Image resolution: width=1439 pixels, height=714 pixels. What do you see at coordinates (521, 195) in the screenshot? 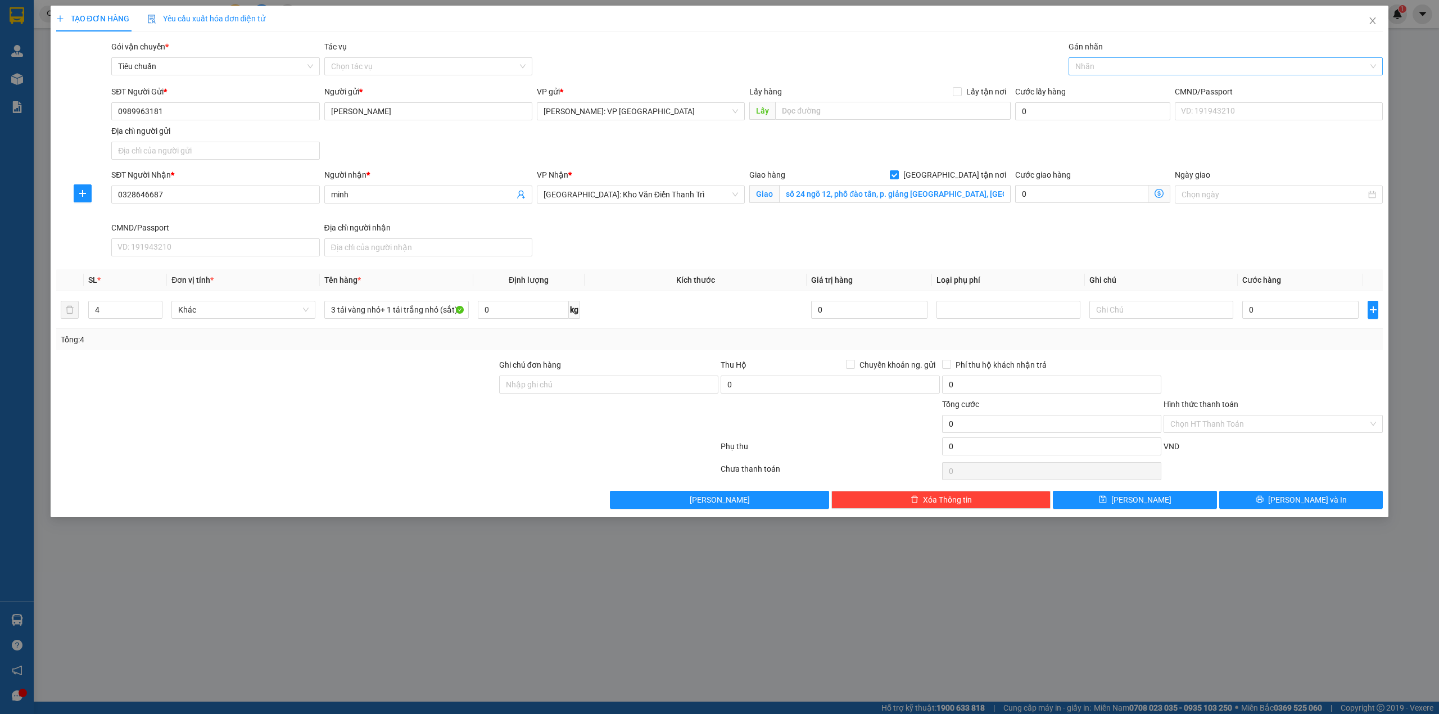
I see `span: user-add` at bounding box center [521, 195].